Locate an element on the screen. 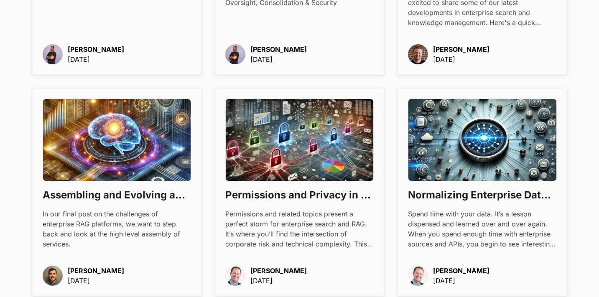 This screenshot has width=599, height=297. div: Spend time with your data. It’s a lesson dispensed and learned over and over again. When you spen... is located at coordinates (482, 229).